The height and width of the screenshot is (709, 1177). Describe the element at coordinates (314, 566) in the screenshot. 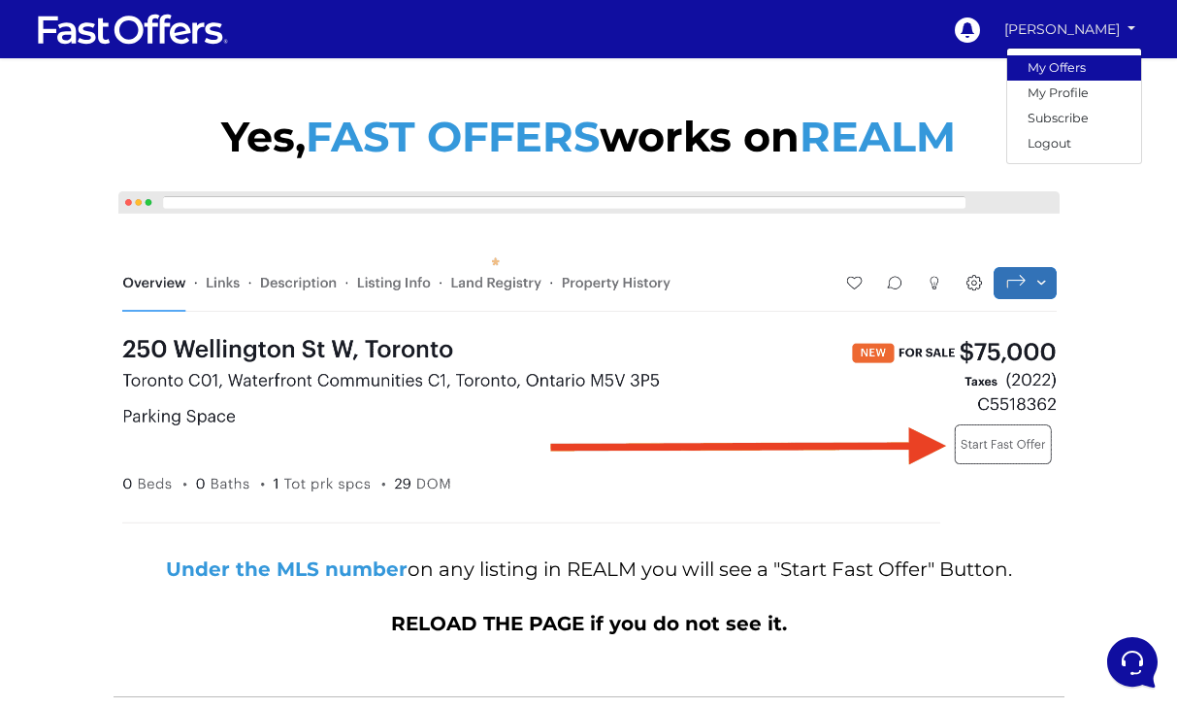

I see `p: Help` at that location.